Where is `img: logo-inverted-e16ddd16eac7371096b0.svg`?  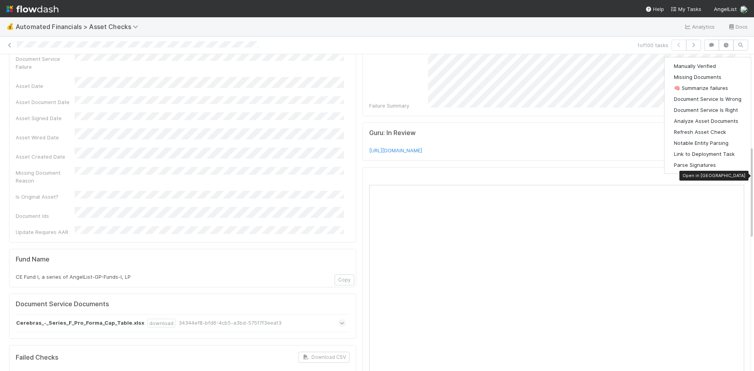
img: logo-inverted-e16ddd16eac7371096b0.svg is located at coordinates (32, 9).